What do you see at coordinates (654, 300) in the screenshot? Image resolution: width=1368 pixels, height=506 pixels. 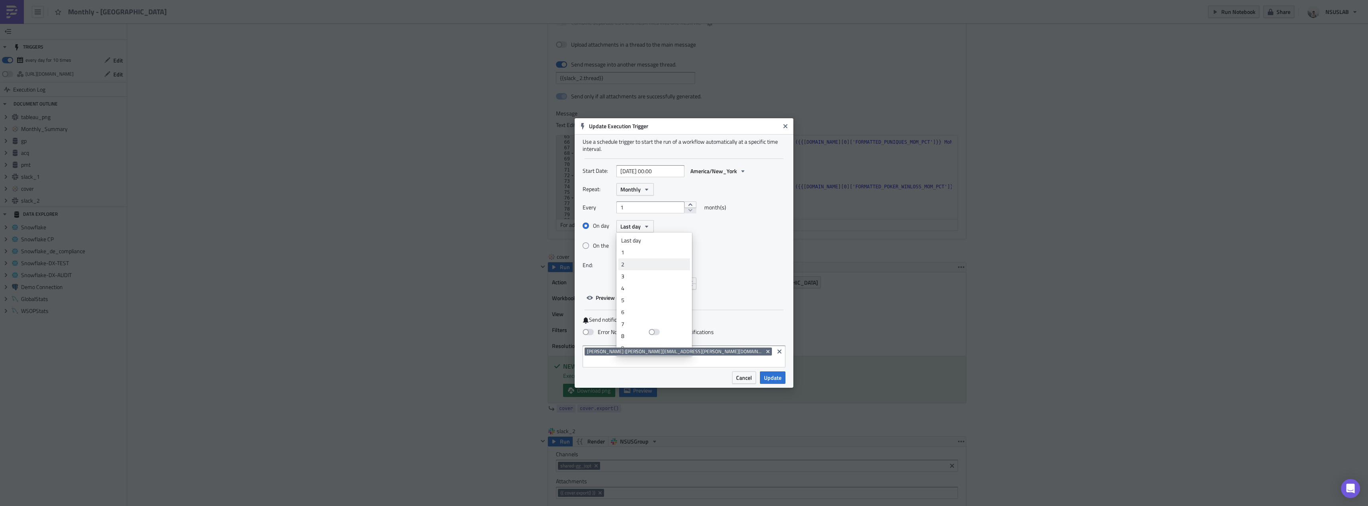 I see `div: 5` at bounding box center [654, 300].